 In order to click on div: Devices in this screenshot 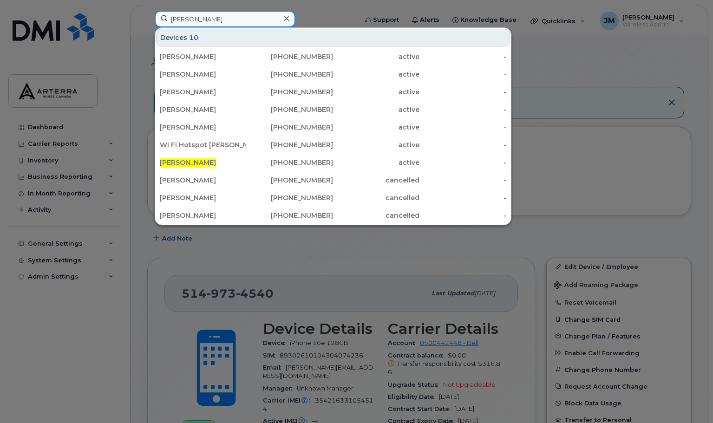, I will do `click(333, 38)`.